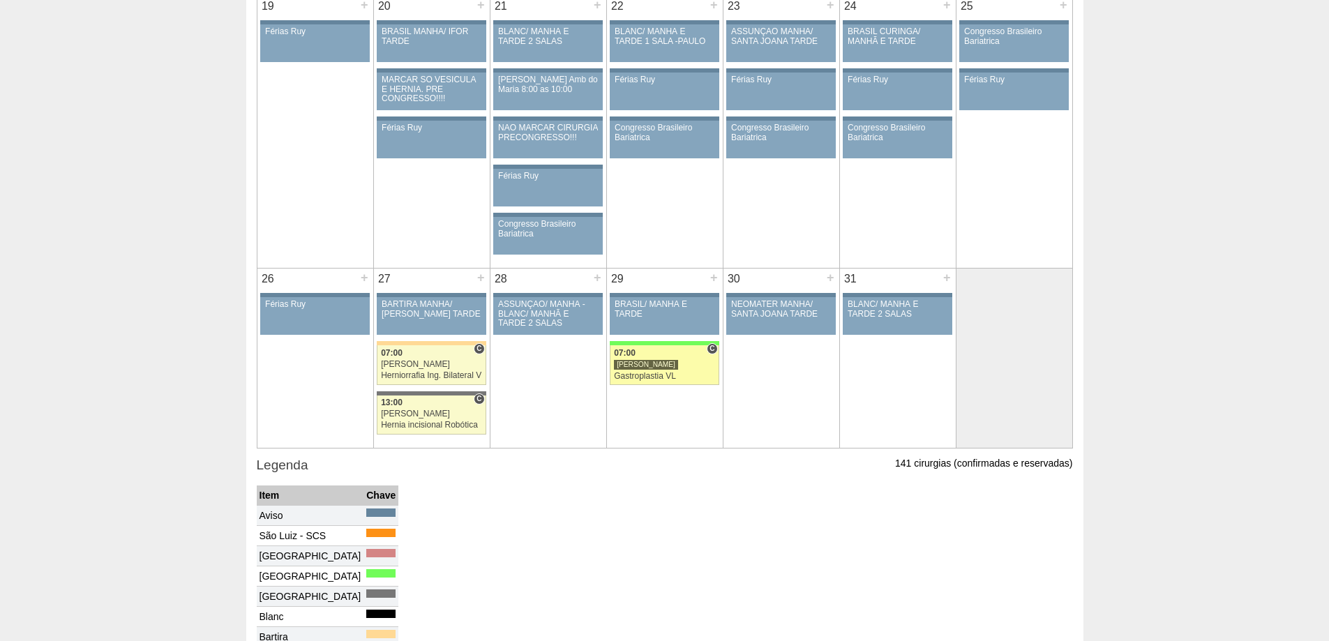  Describe the element at coordinates (310, 617) in the screenshot. I see `td: Blanc` at that location.